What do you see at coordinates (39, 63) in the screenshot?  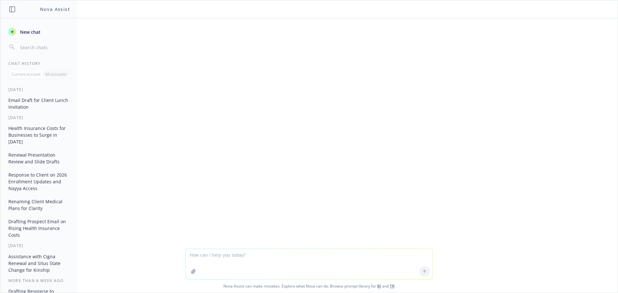 I see `div: Chat History` at bounding box center [39, 63].